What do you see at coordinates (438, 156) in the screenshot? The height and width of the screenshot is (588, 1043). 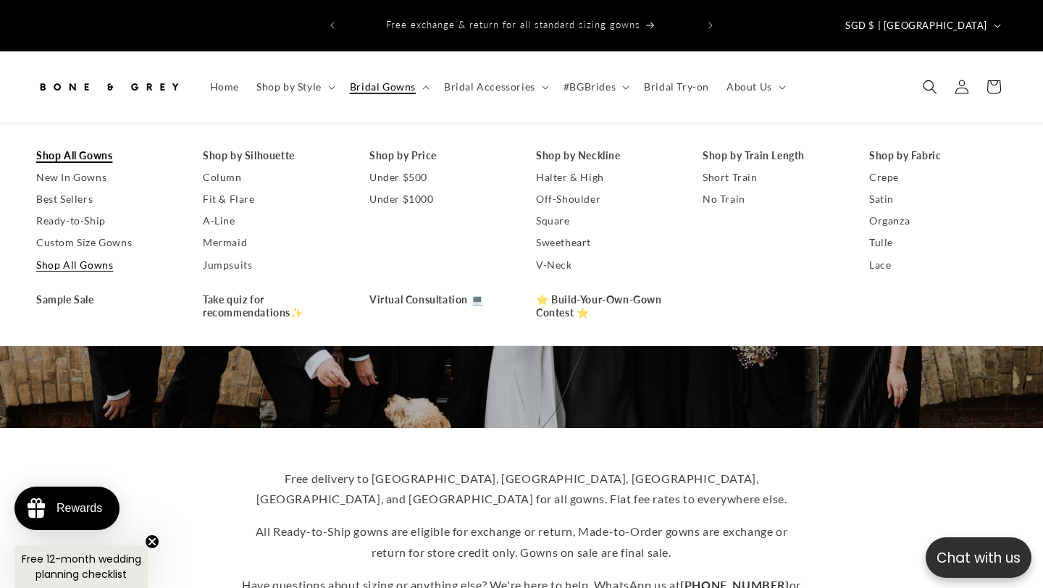 I see `a: Shop by Price` at bounding box center [438, 156].